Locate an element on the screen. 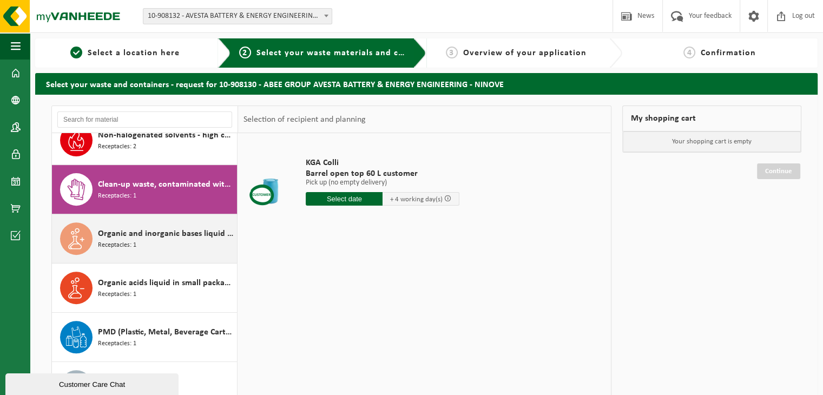  button: Non-halogenated solvents - high calorific value in small packaging Receptacles: 2 is located at coordinates (144, 140).